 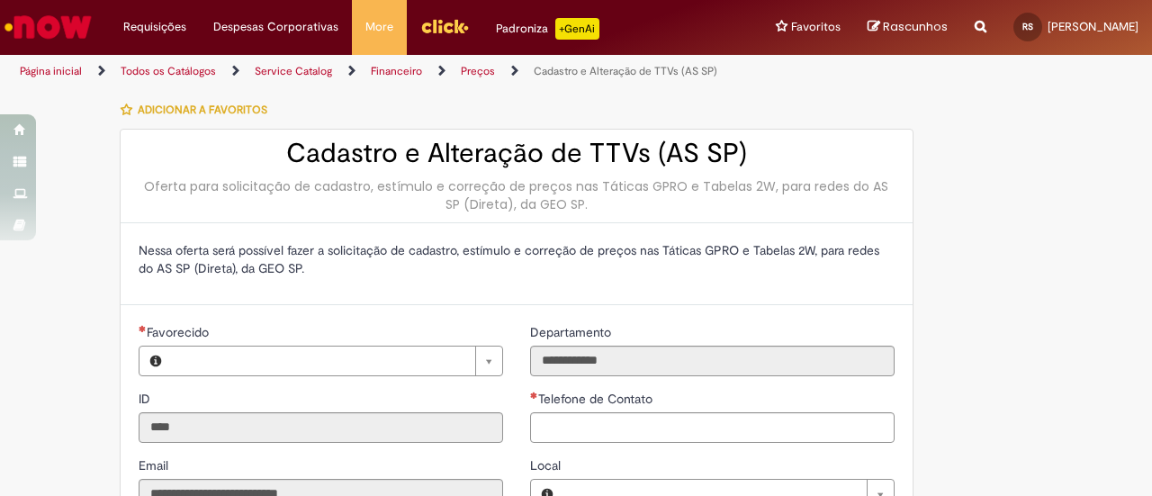 What do you see at coordinates (50, 71) in the screenshot?
I see `a: Página inicial` at bounding box center [50, 71].